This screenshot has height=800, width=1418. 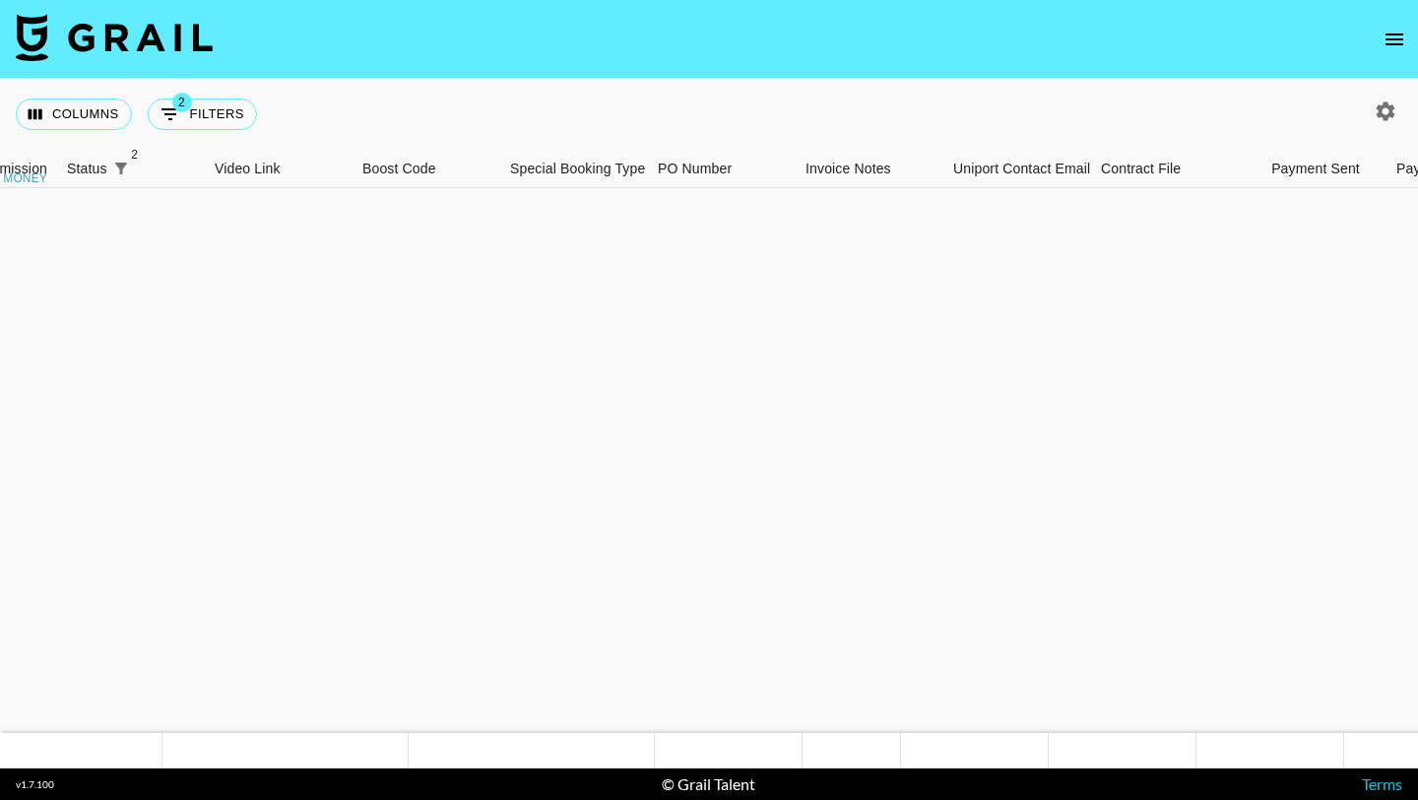 What do you see at coordinates (121, 168) in the screenshot?
I see `div: 2 active filters` at bounding box center [121, 168].